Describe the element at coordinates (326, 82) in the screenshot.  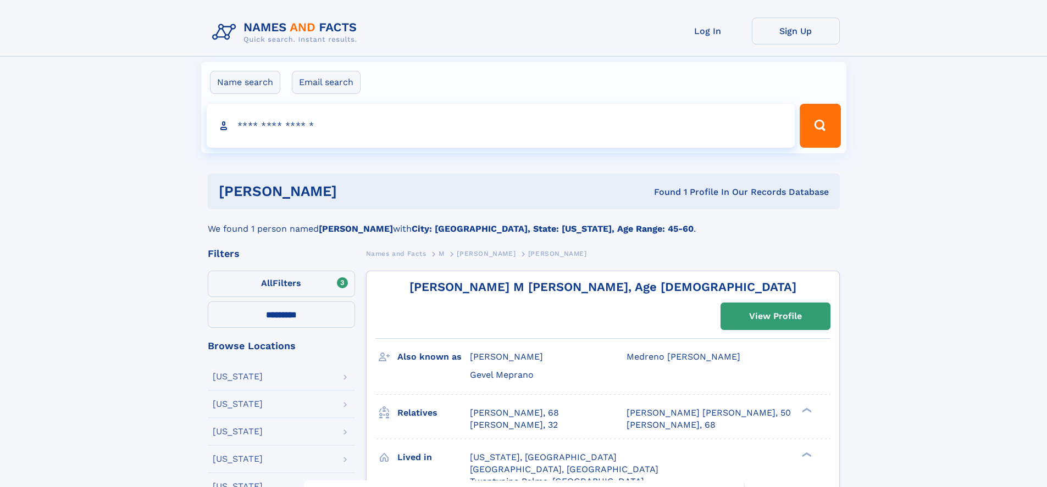
I see `label: Email search` at that location.